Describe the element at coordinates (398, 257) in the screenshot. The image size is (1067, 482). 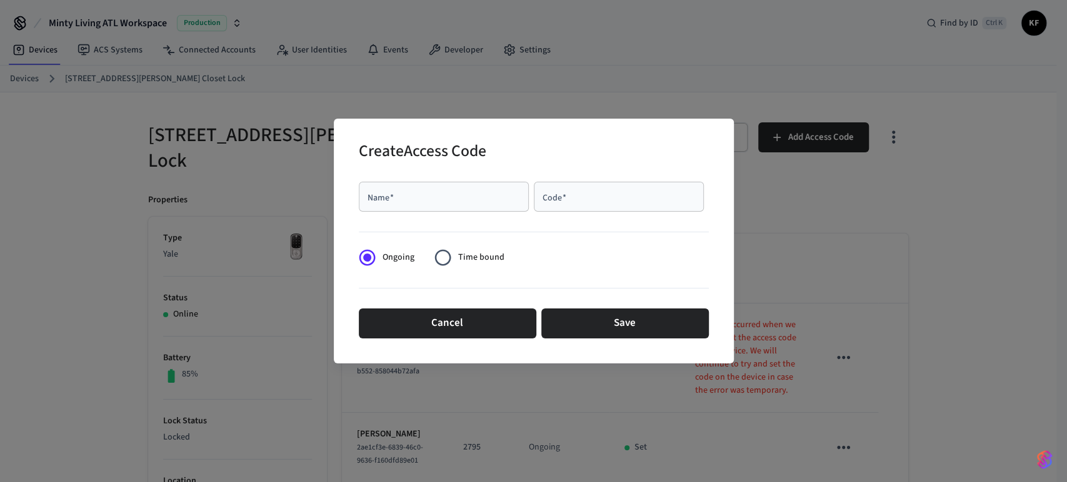
I see `span: Ongoing` at that location.